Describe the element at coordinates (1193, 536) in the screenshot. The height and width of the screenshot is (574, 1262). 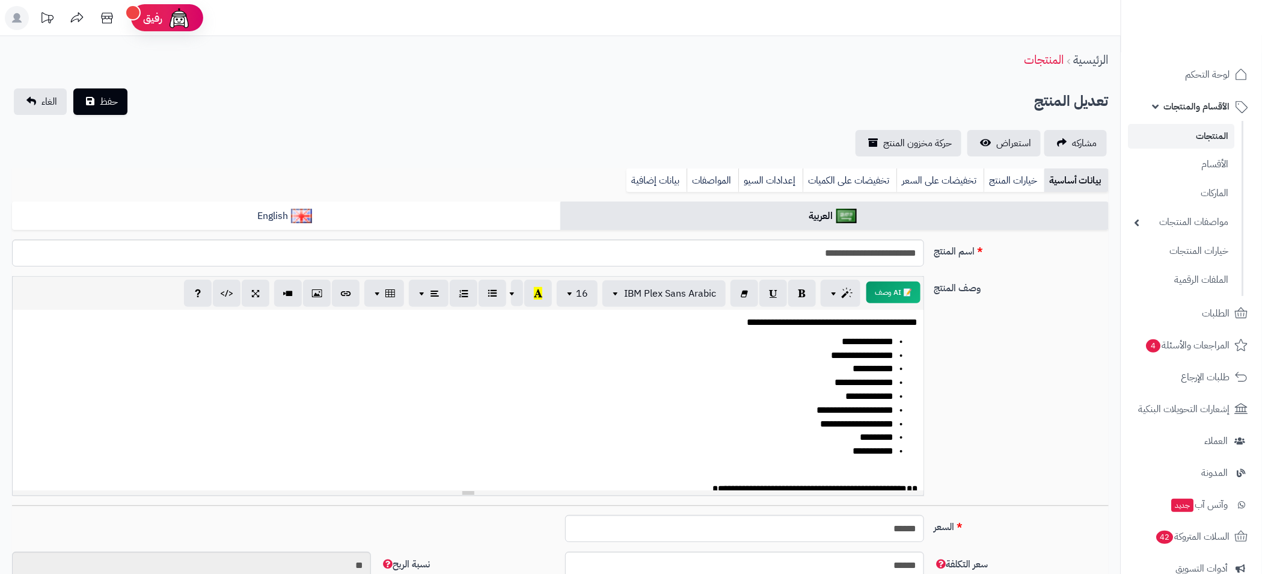
I see `span: السلات المتروكة` at that location.